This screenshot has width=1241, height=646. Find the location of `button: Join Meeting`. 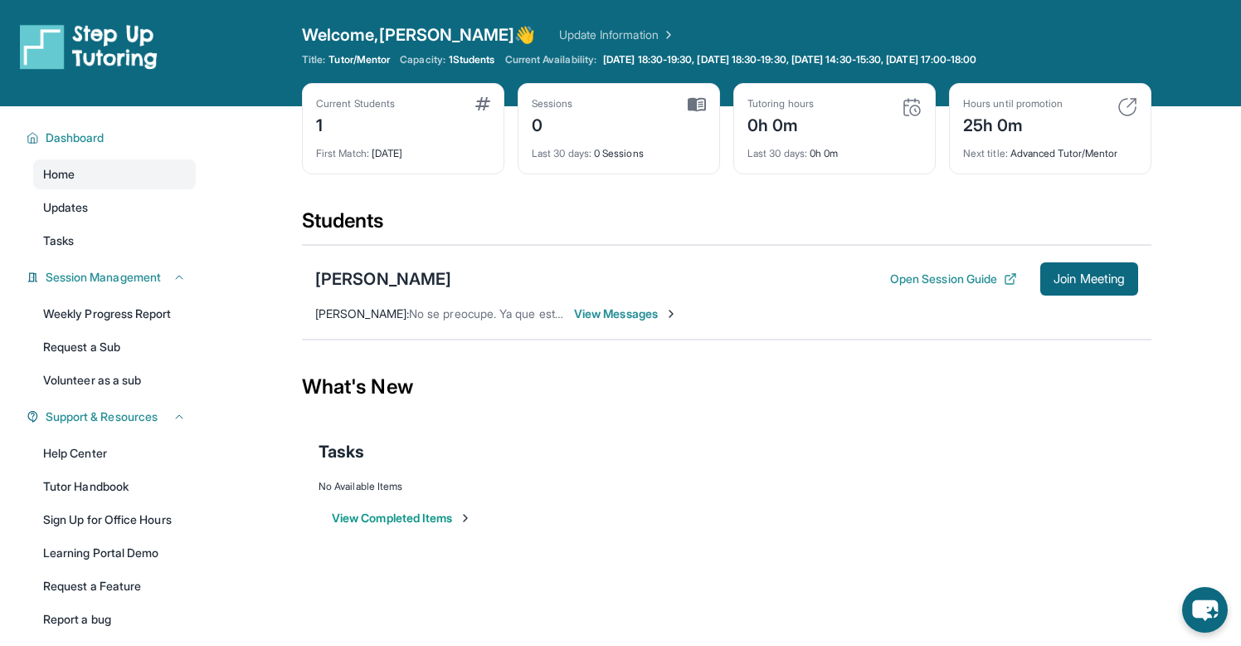

button: Join Meeting is located at coordinates (1089, 279).